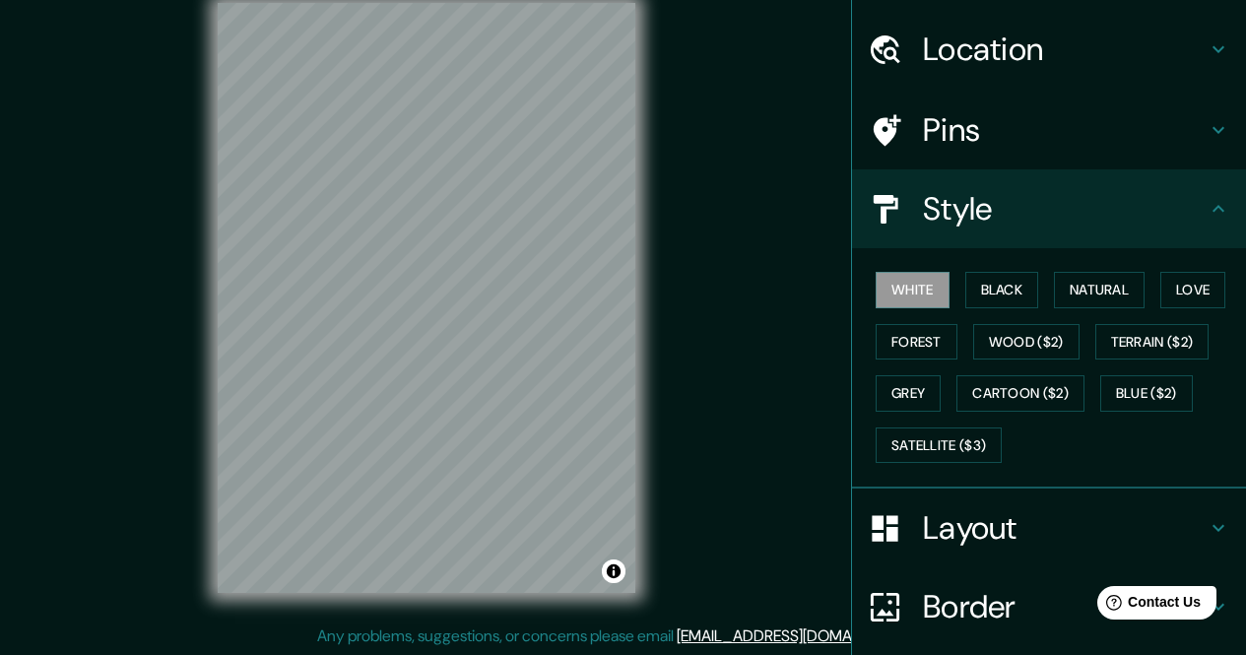 The height and width of the screenshot is (655, 1246). Describe the element at coordinates (94, 24) in the screenshot. I see `span: Contact Us` at that location.